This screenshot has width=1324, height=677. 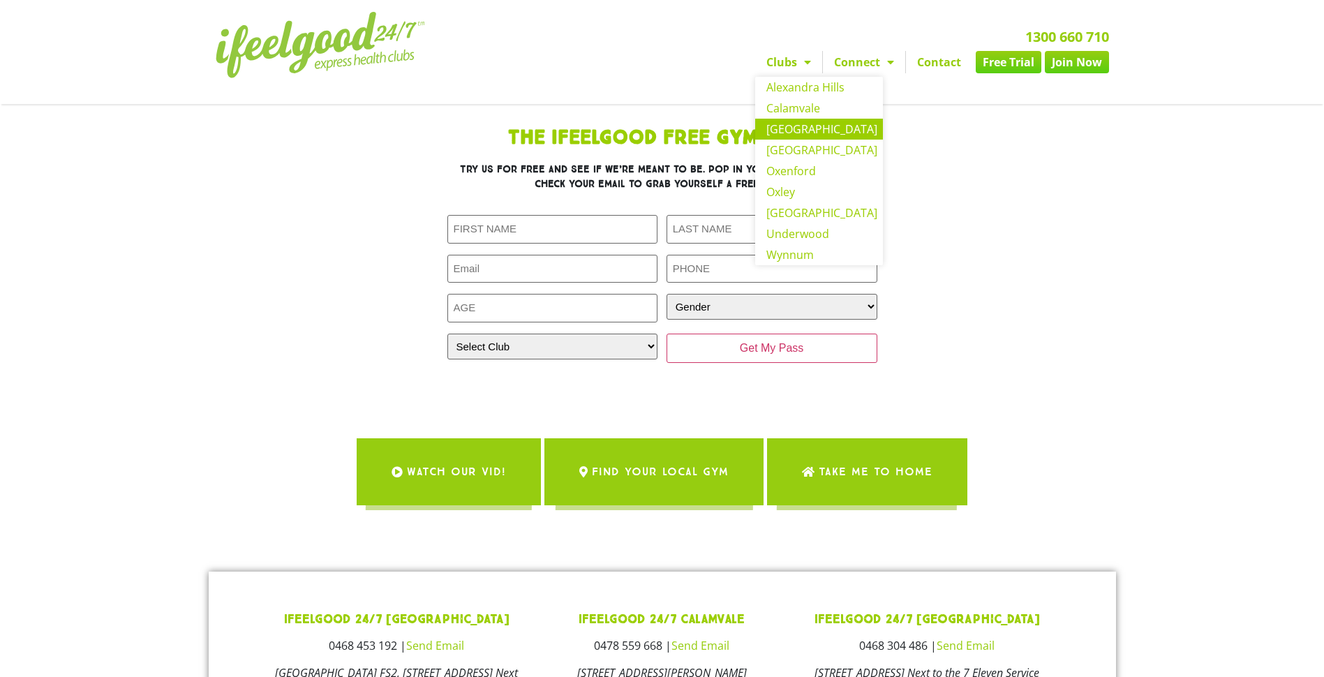 What do you see at coordinates (772, 269) in the screenshot?
I see `input: PHONE` at bounding box center [772, 269].